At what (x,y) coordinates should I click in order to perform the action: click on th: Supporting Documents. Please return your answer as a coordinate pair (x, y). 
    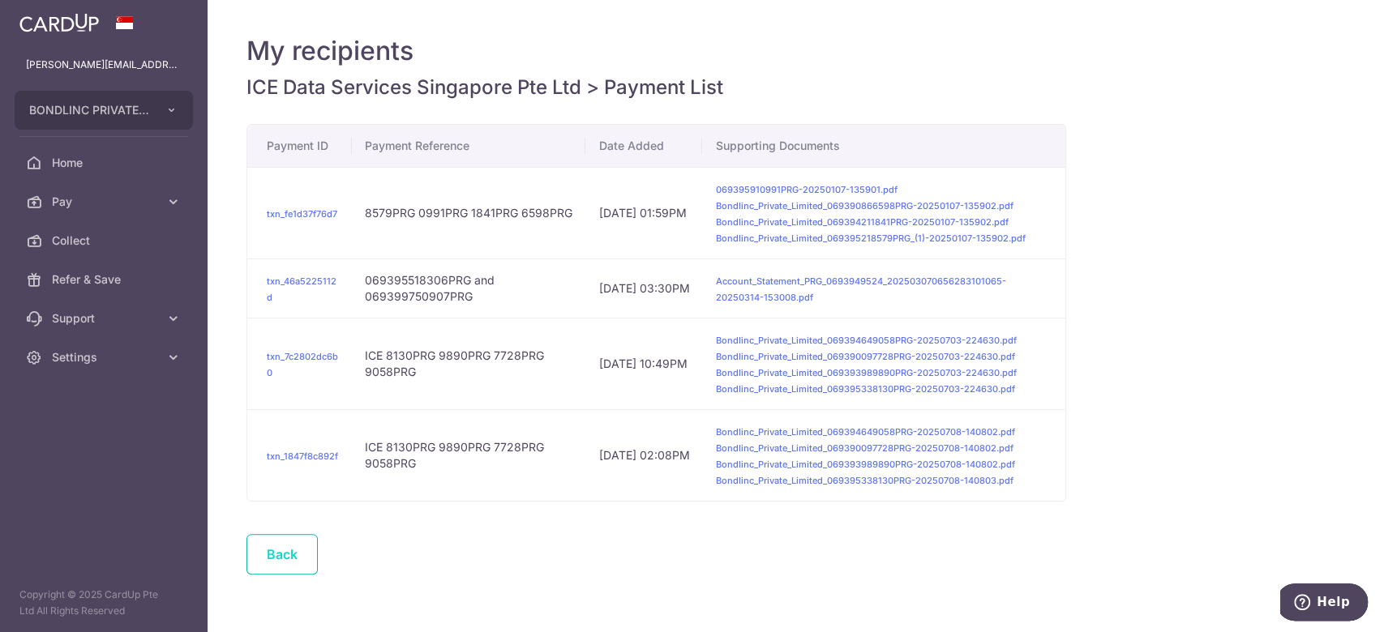
    Looking at the image, I should click on (884, 146).